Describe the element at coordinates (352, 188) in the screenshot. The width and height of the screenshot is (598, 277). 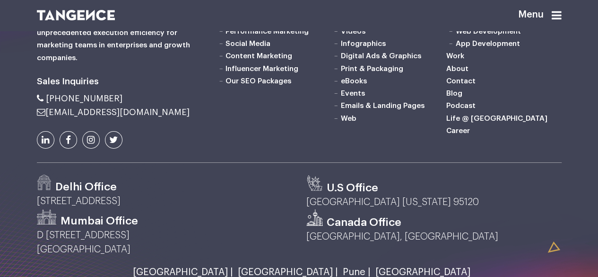
I see `h3: U.S Office` at that location.